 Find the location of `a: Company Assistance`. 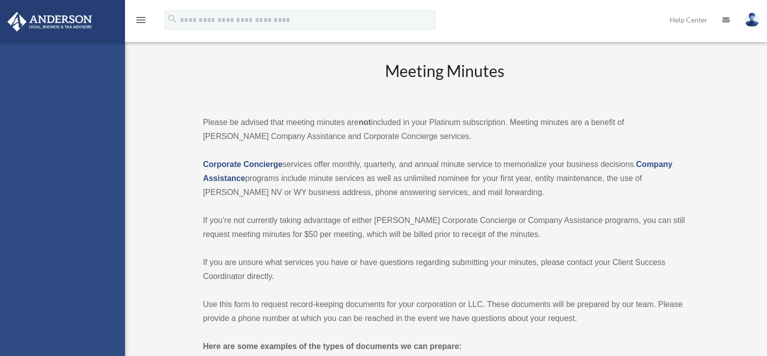

a: Company Assistance is located at coordinates (437, 171).